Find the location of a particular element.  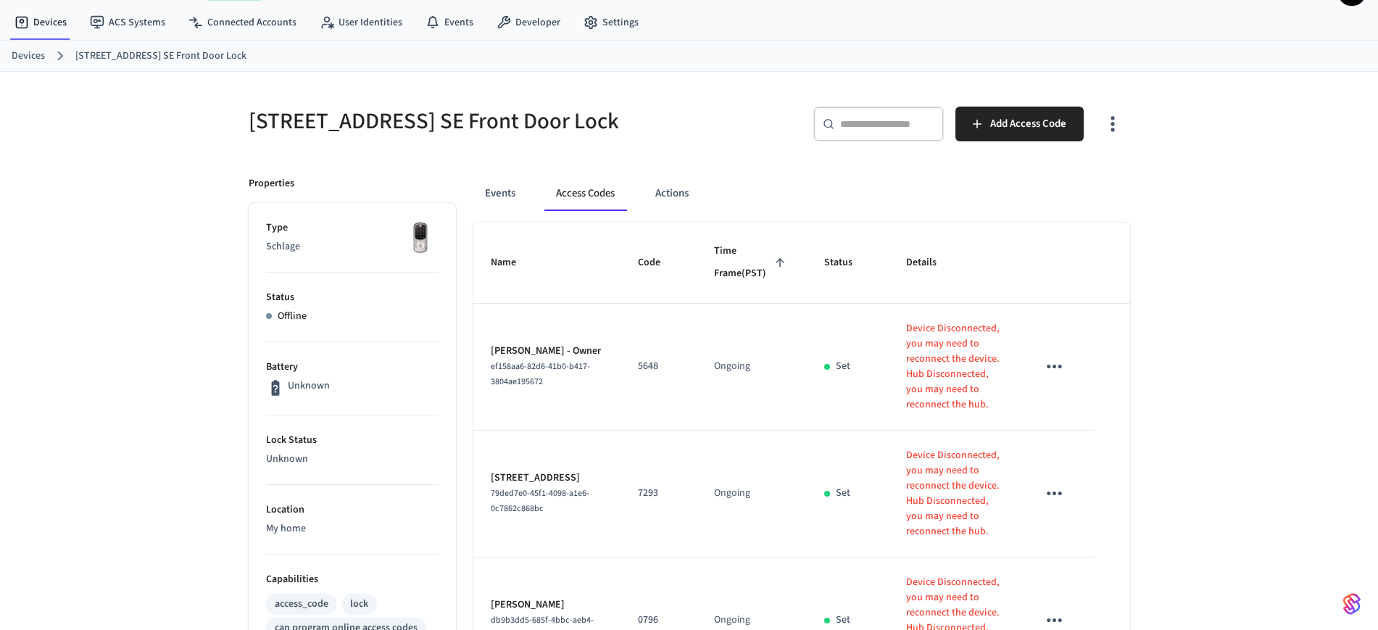

p: Properties is located at coordinates (271, 183).